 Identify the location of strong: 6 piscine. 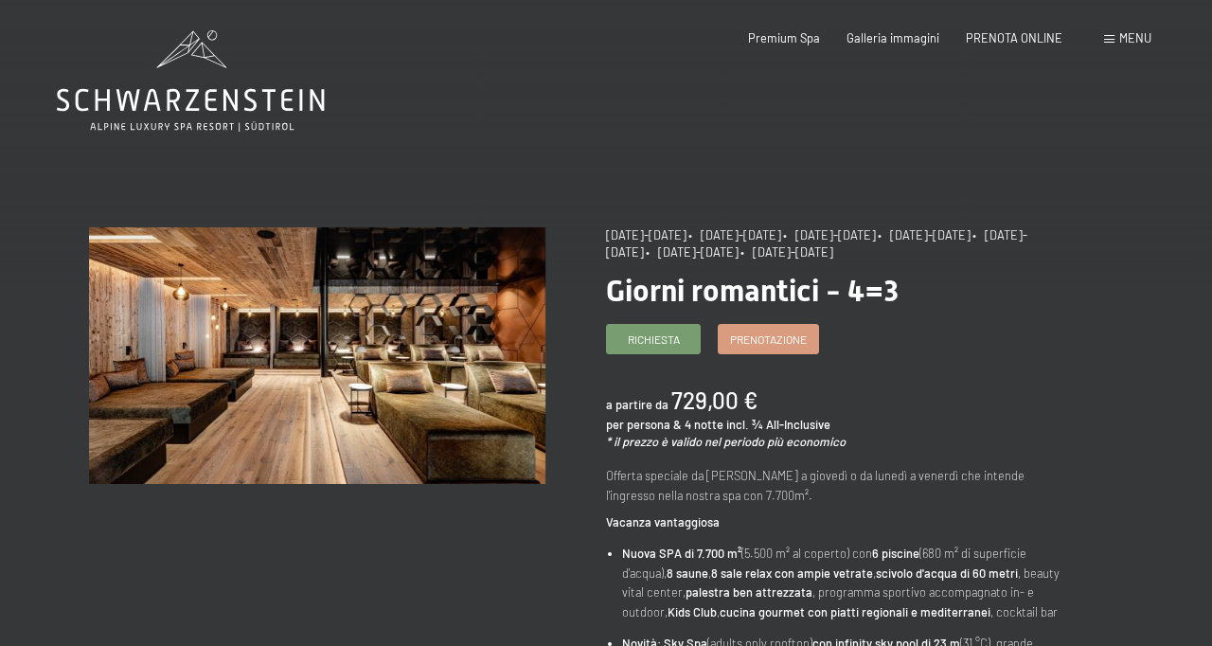
(896, 553).